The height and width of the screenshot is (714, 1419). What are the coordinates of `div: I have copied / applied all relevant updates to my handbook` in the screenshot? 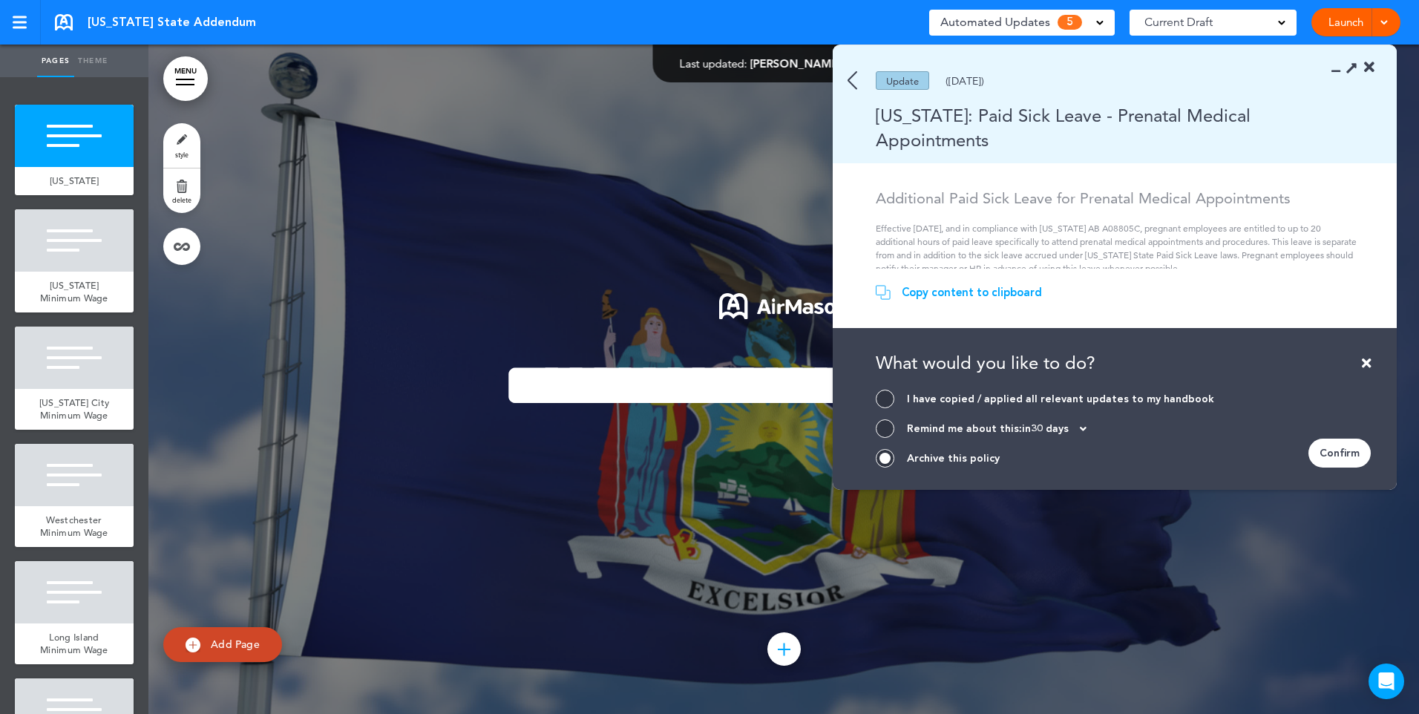 It's located at (1060, 398).